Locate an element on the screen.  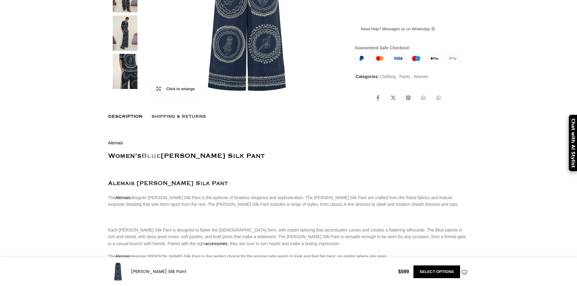
strong: Guaranteed Safe Checkout is located at coordinates (382, 48).